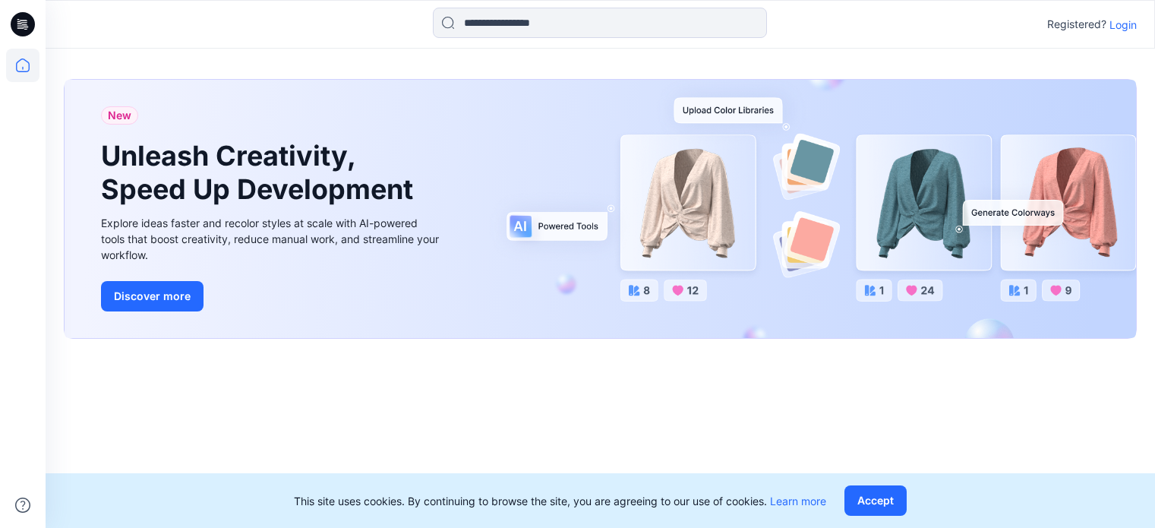 The height and width of the screenshot is (528, 1155). Describe the element at coordinates (119, 115) in the screenshot. I see `span: New` at that location.